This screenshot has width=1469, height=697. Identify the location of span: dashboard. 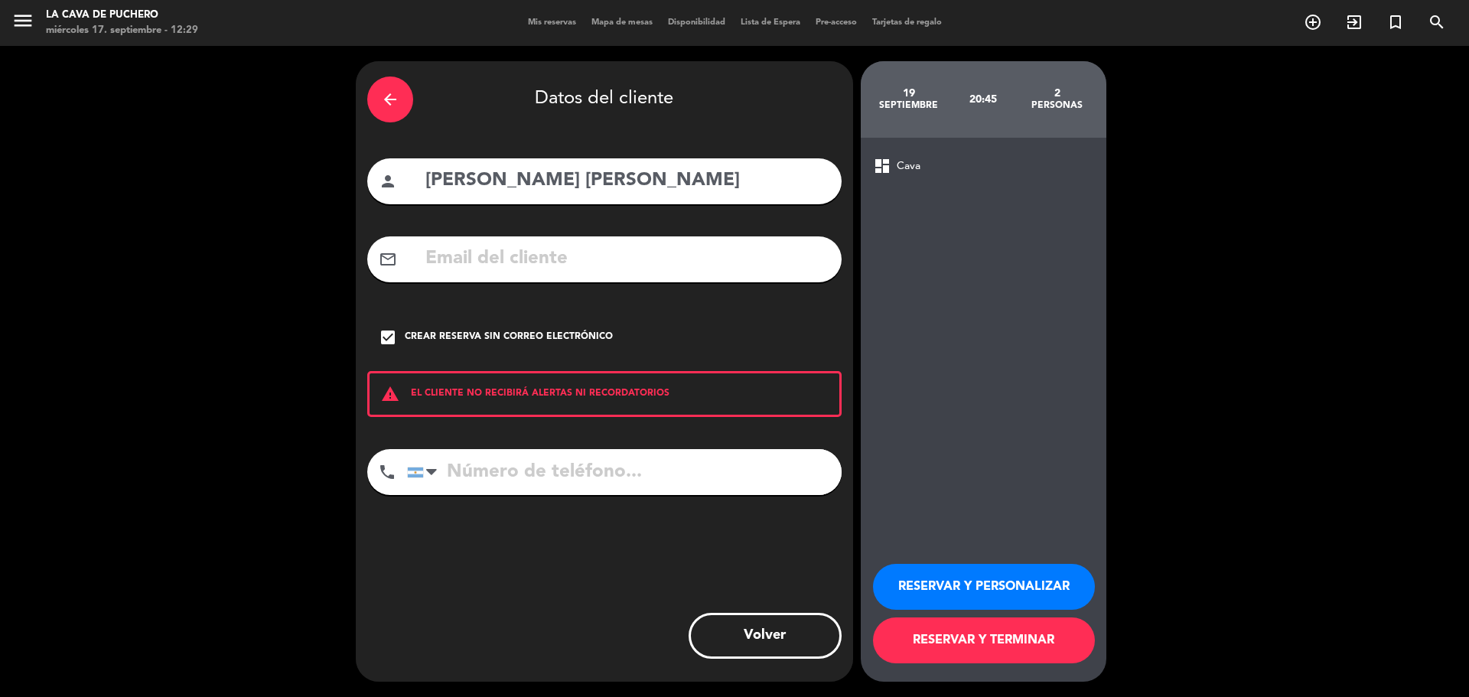
(882, 166).